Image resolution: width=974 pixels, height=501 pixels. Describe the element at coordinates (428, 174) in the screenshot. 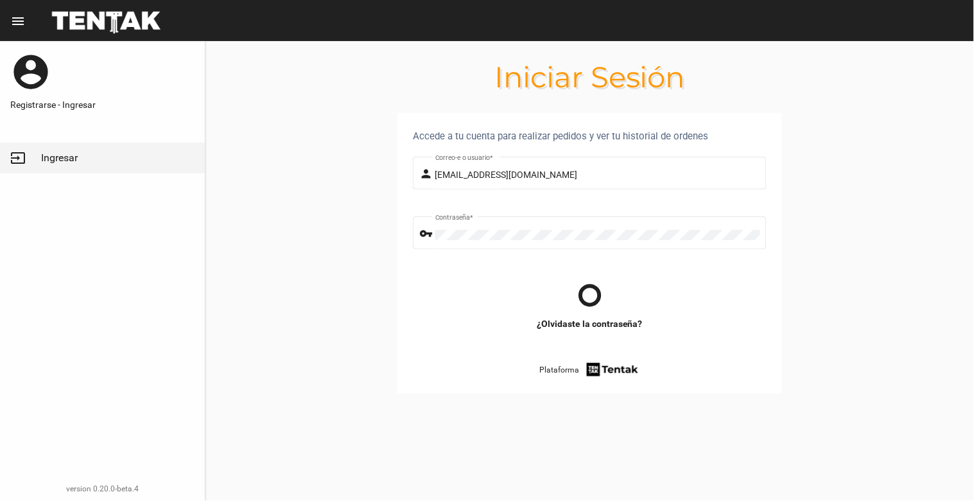

I see `mat-icon: person` at that location.